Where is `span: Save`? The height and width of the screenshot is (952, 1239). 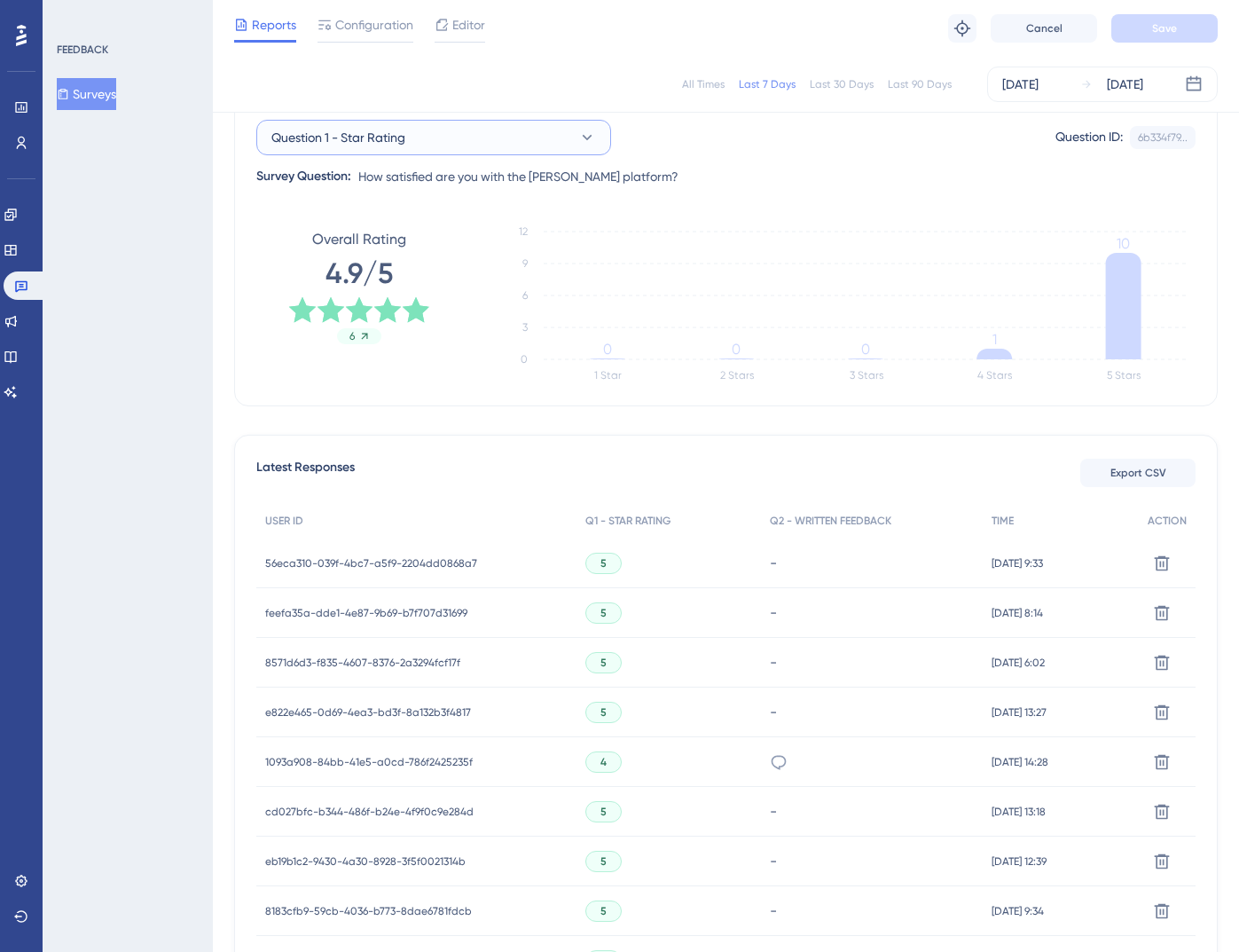 span: Save is located at coordinates (1164, 28).